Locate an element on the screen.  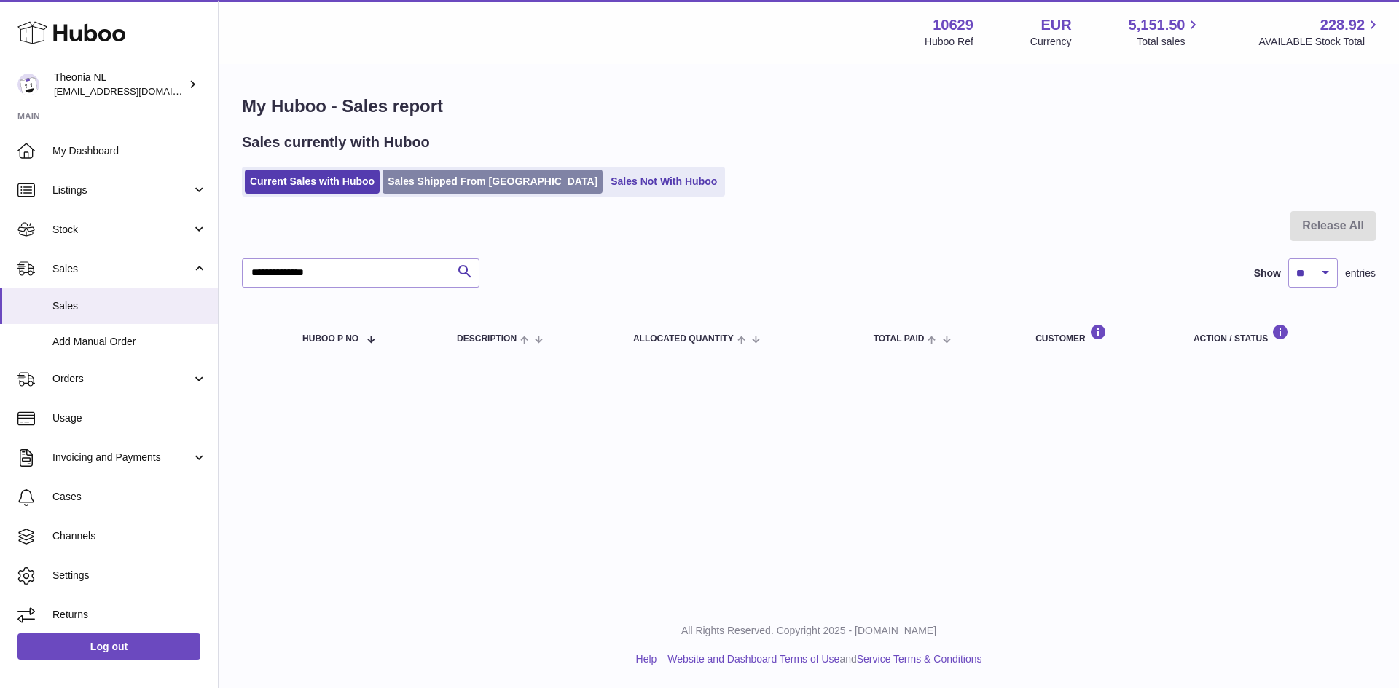
h1: My Huboo - Sales report is located at coordinates (809, 106).